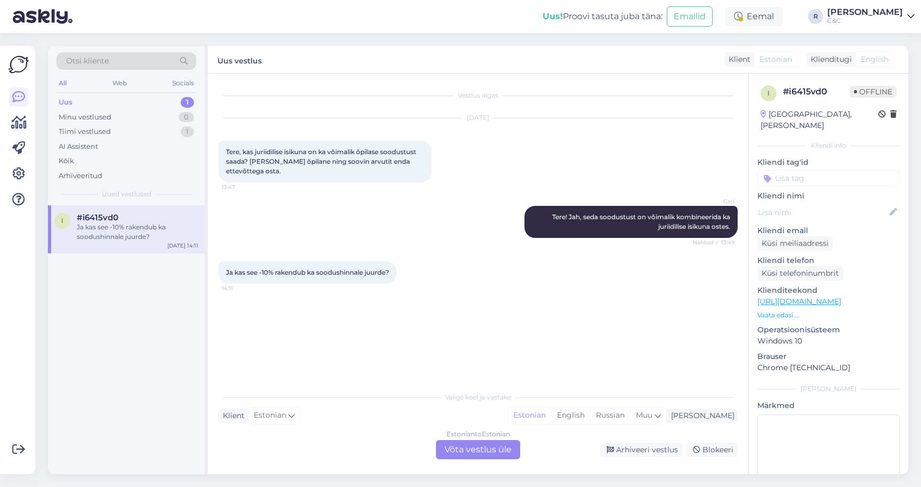  Describe the element at coordinates (874, 59) in the screenshot. I see `span: English` at that location.